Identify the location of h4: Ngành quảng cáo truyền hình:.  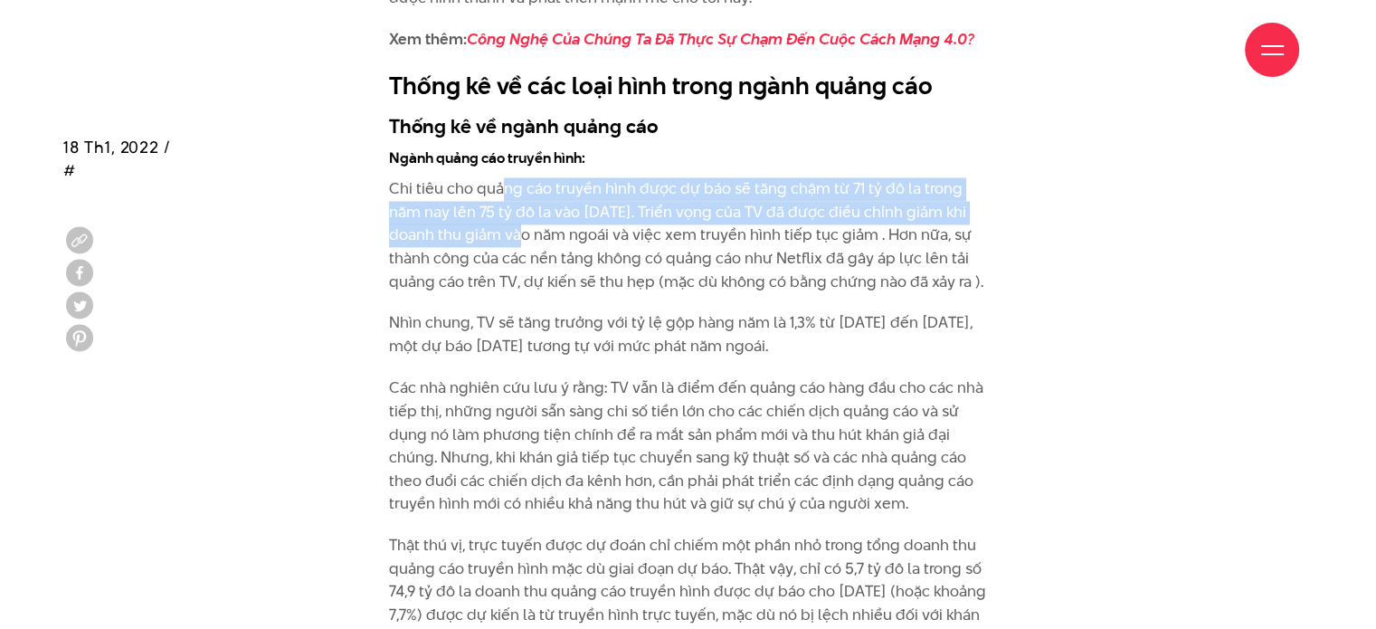
(688, 158).